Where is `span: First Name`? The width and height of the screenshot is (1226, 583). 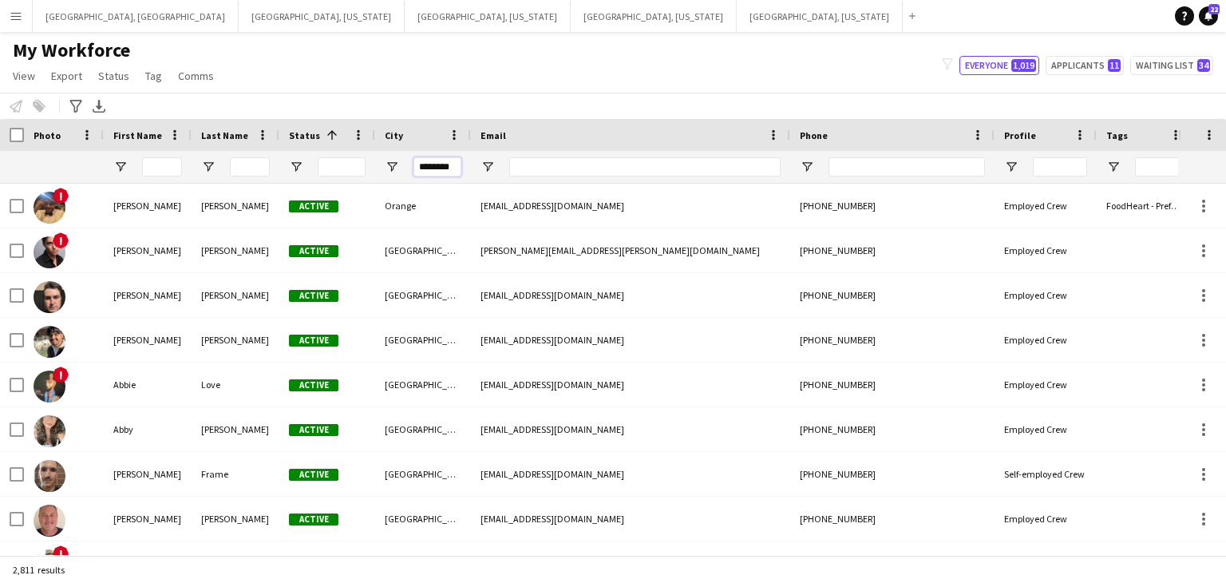 span: First Name is located at coordinates (137, 135).